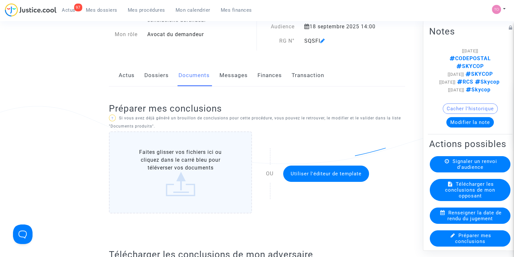  What do you see at coordinates (31, 10) in the screenshot?
I see `img: jc-logo.svg` at bounding box center [31, 10].